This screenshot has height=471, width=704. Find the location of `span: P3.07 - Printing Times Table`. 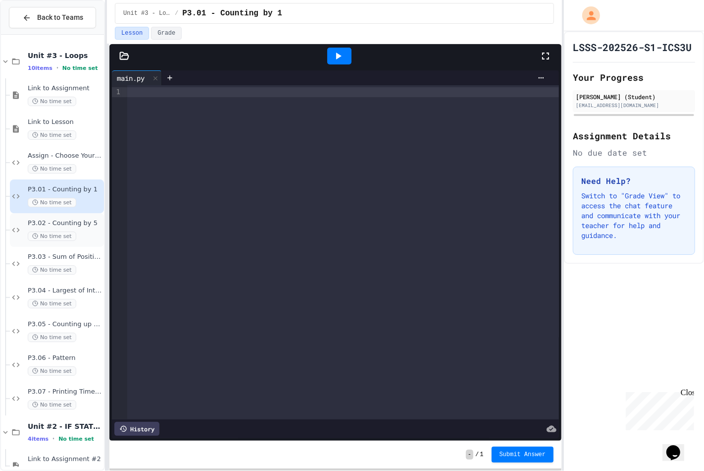

span: P3.07 - Printing Times Table is located at coordinates (65, 391).